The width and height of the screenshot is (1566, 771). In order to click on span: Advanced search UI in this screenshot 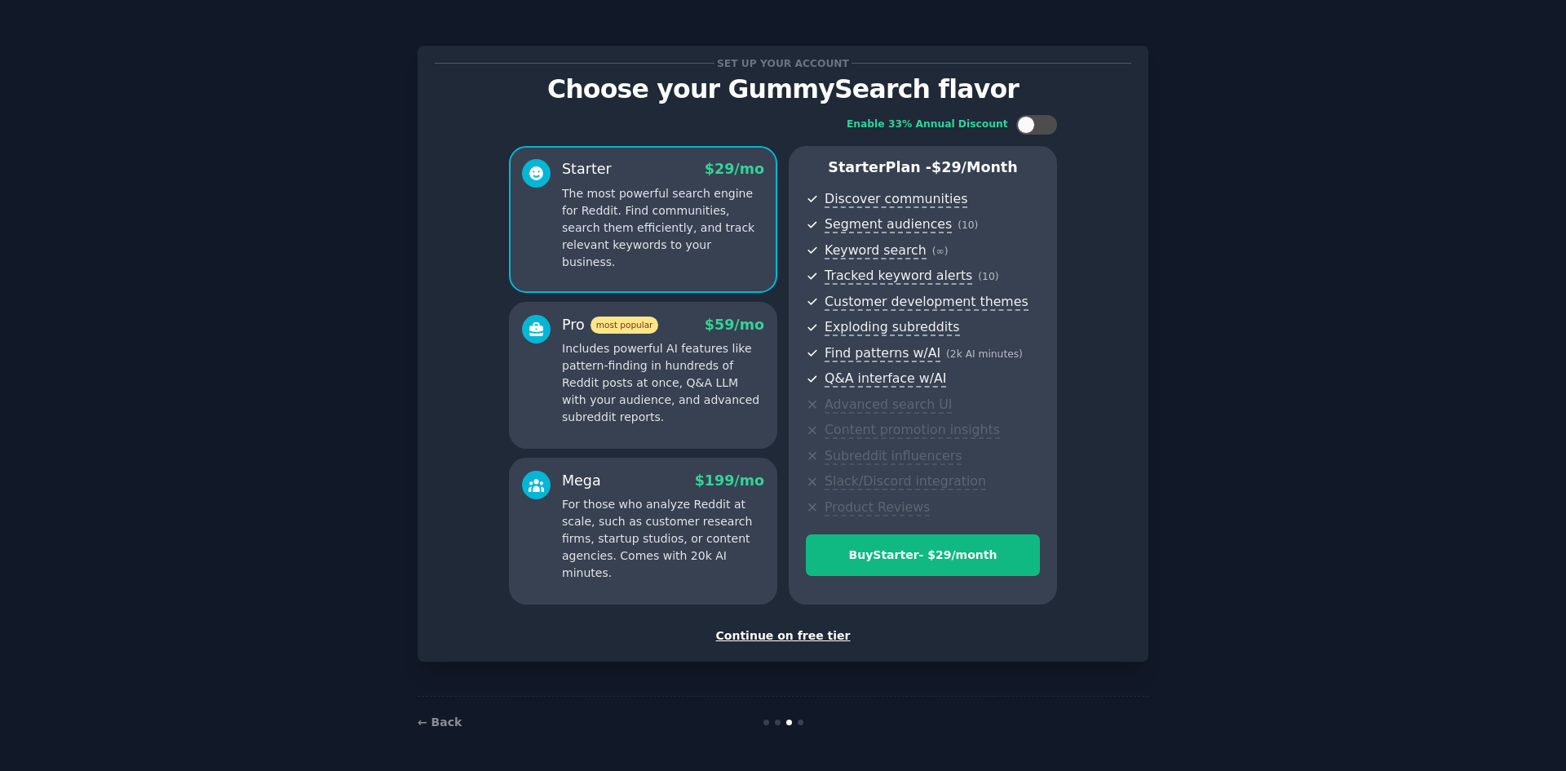, I will do `click(888, 405)`.